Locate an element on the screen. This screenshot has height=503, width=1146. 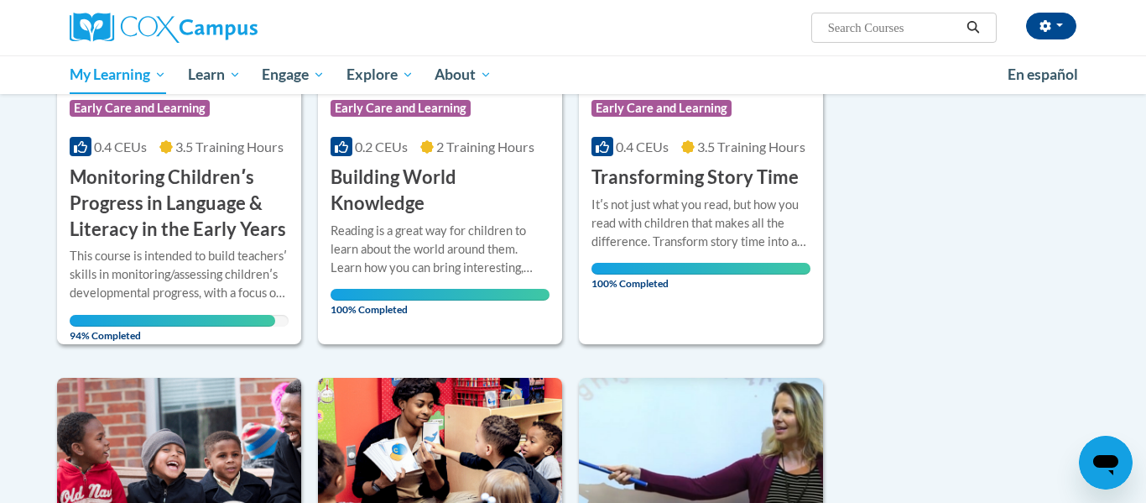
button: Account Settings is located at coordinates (1052, 26).